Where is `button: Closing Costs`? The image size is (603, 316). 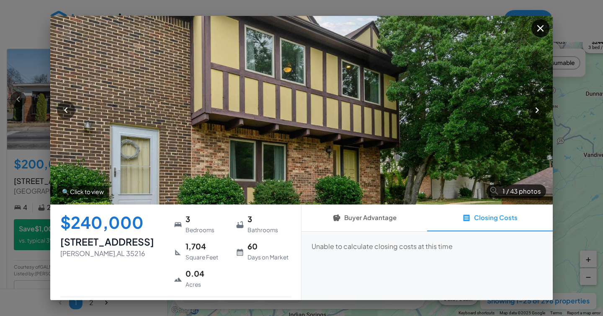
button: Closing Costs is located at coordinates (490, 218).